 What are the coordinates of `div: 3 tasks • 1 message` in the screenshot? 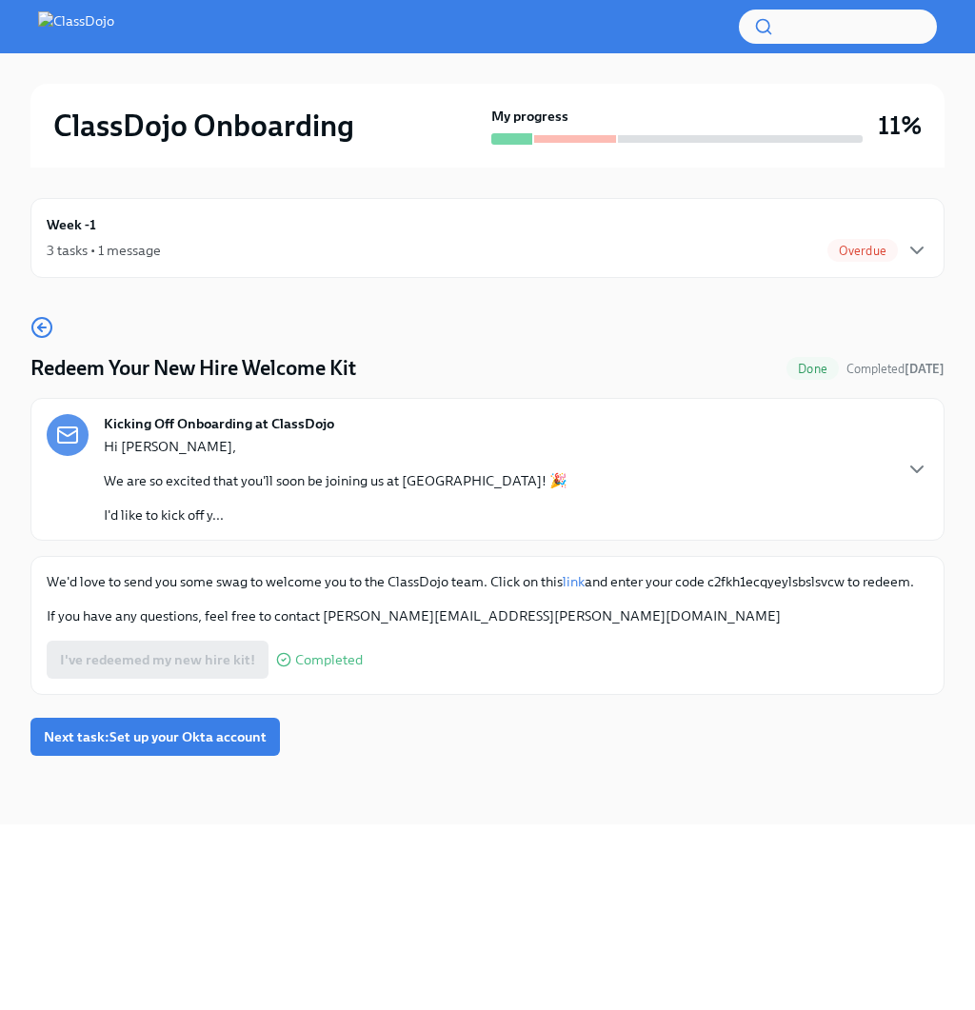 It's located at (104, 250).